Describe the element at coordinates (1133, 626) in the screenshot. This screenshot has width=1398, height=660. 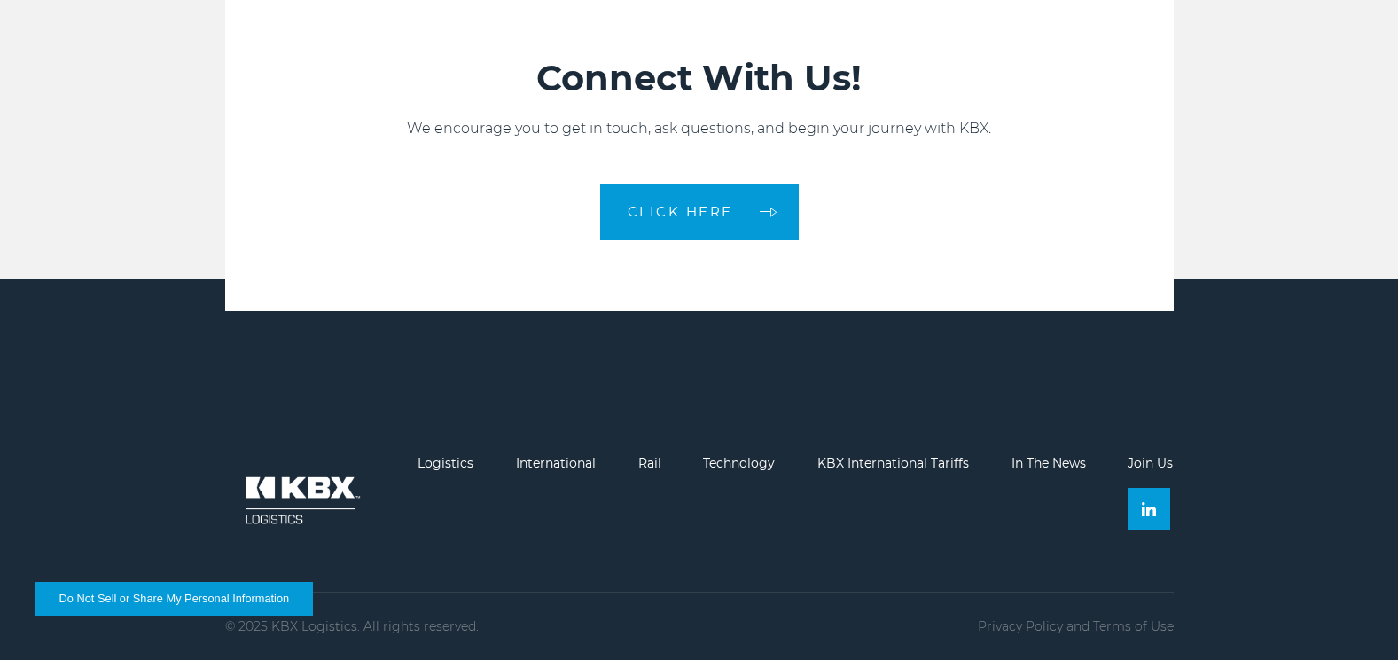
I see `a: Terms of Use` at that location.